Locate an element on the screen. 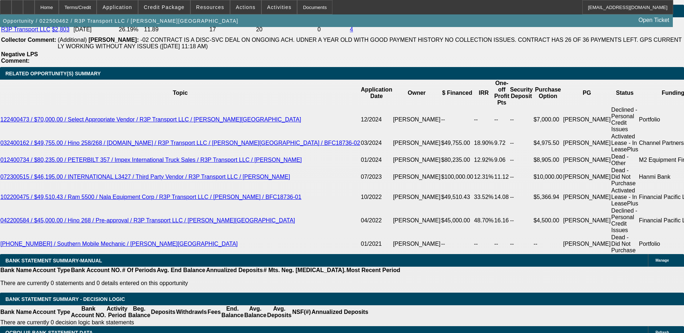 The image size is (684, 333). td: 12.31% is located at coordinates (484, 177).